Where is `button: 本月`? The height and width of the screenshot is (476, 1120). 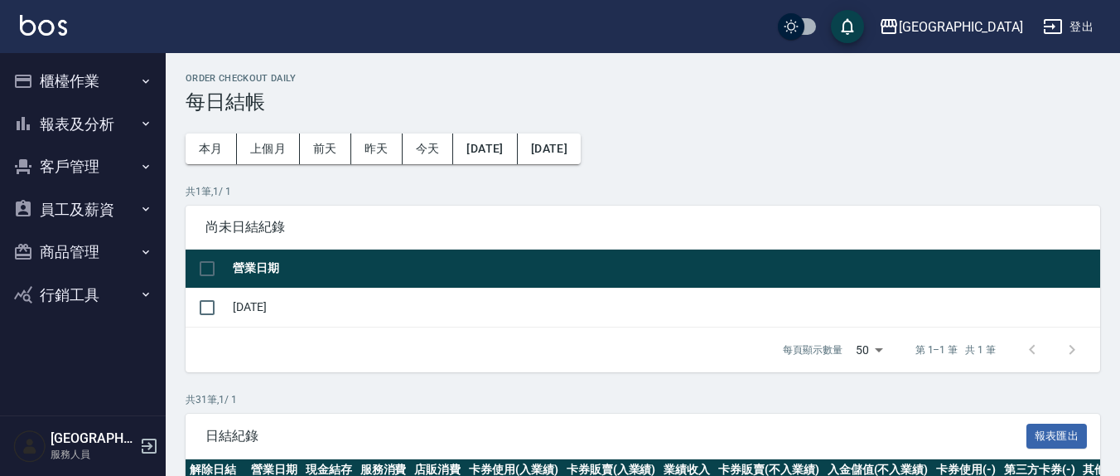
button: 本月 is located at coordinates (211, 148).